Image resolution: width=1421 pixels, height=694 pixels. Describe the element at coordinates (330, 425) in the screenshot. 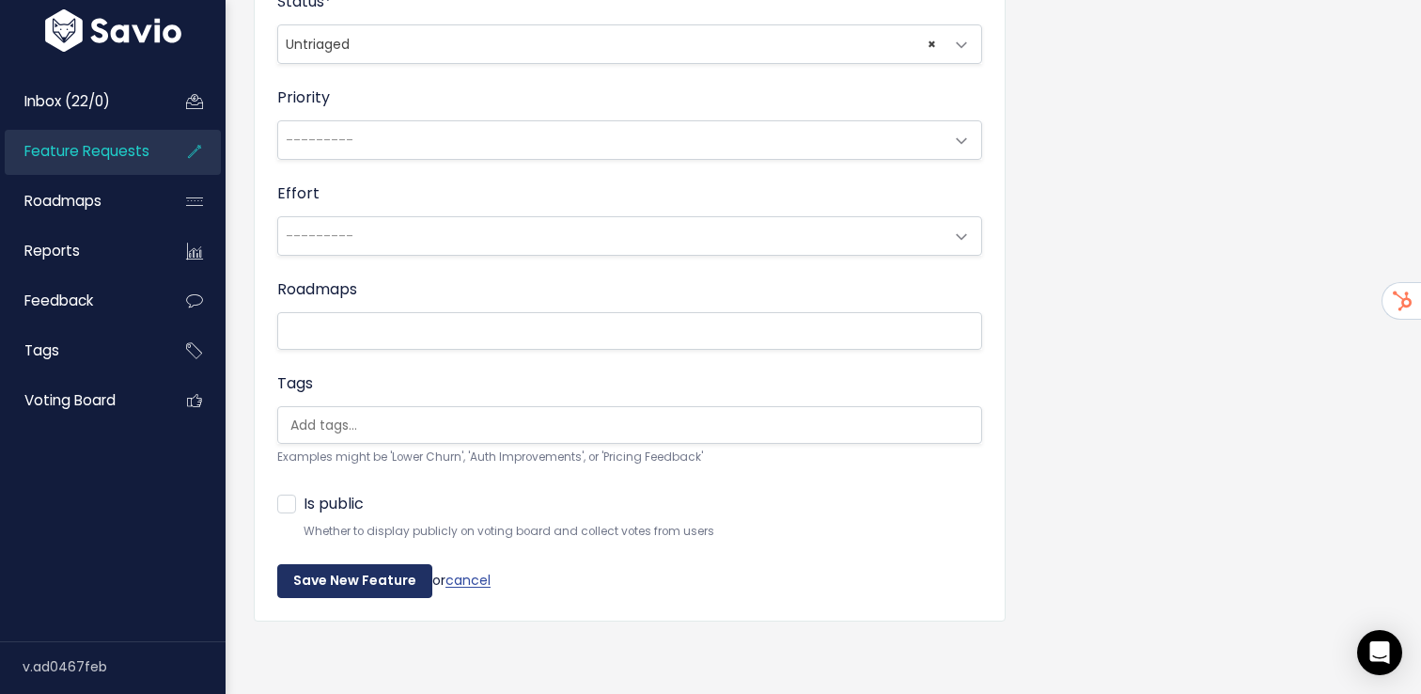

I see `input: Add tags...` at that location.